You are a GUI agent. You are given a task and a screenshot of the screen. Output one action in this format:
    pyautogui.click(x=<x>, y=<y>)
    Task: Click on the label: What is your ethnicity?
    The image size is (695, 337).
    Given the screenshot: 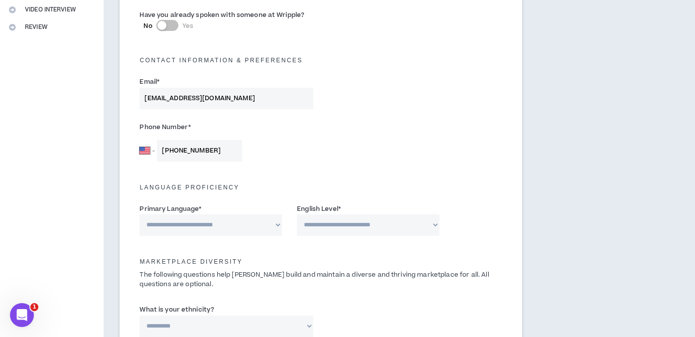 What is the action you would take?
    pyautogui.click(x=177, y=310)
    